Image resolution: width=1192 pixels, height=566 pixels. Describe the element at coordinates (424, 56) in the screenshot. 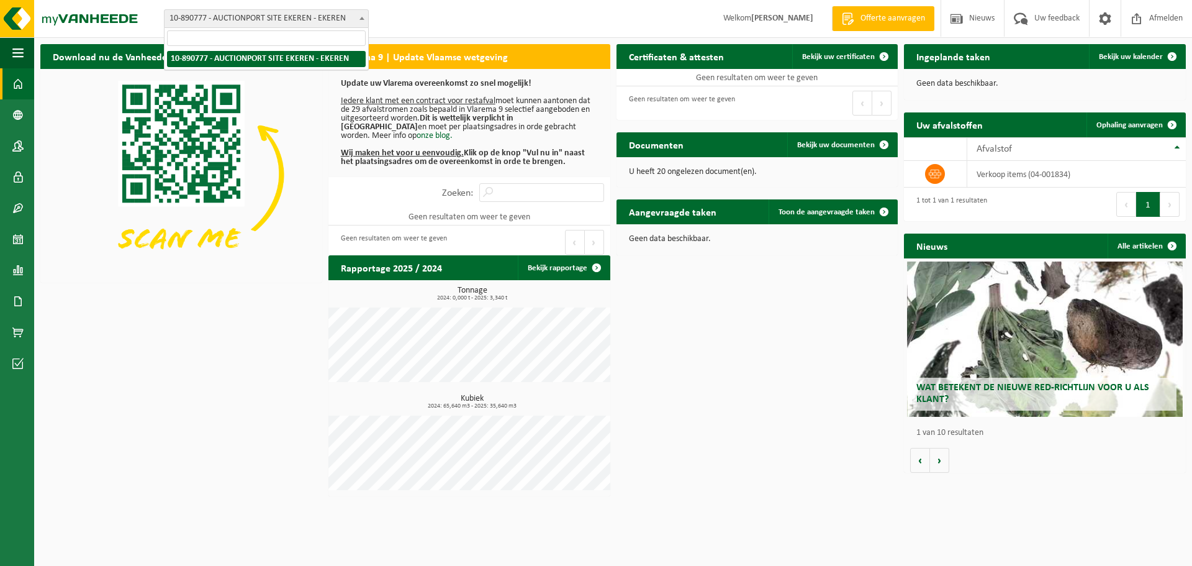

I see `h2: Vlarema 9 | Update Vlaamse wetgeving` at that location.